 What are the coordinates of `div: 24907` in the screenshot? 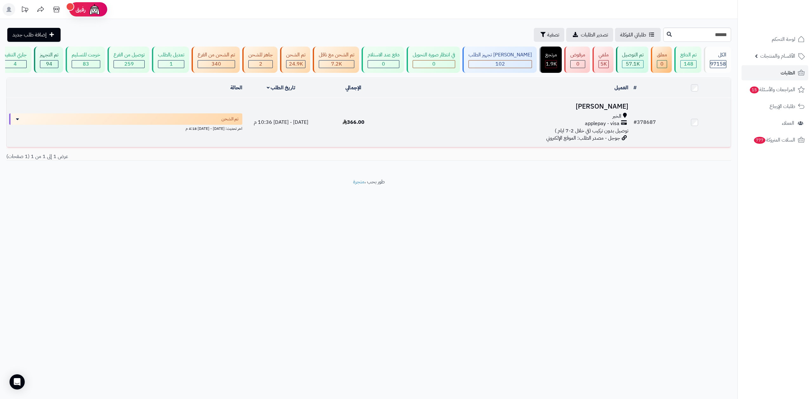 It's located at (295, 64).